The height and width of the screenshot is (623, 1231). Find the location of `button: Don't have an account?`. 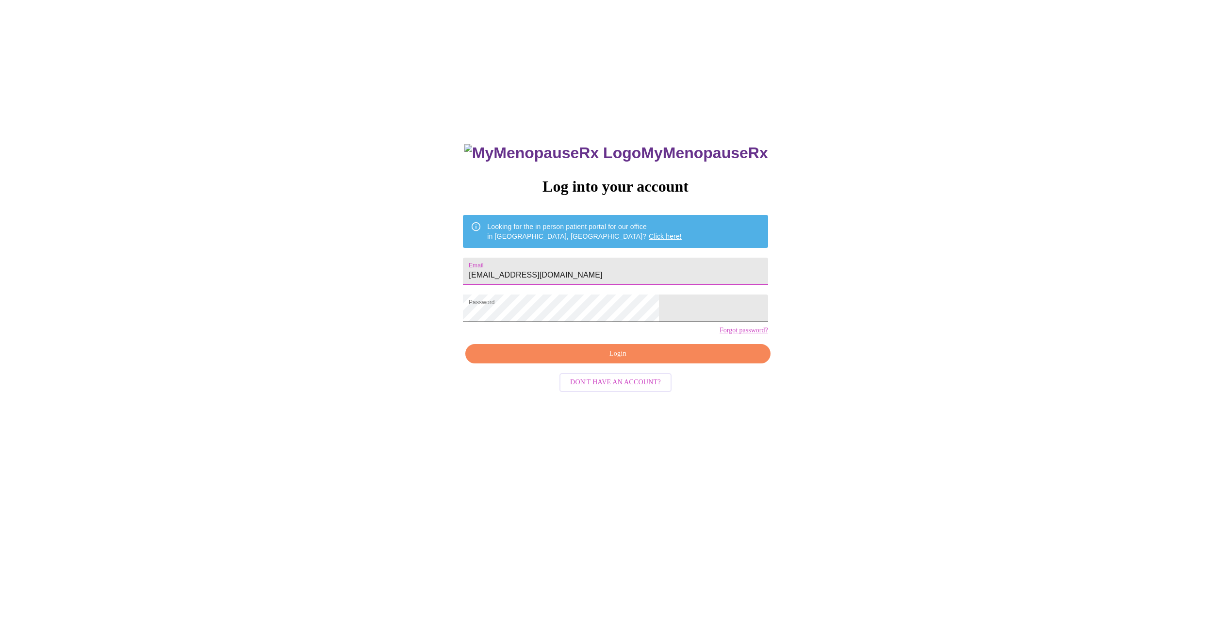

button: Don't have an account? is located at coordinates (615, 382).